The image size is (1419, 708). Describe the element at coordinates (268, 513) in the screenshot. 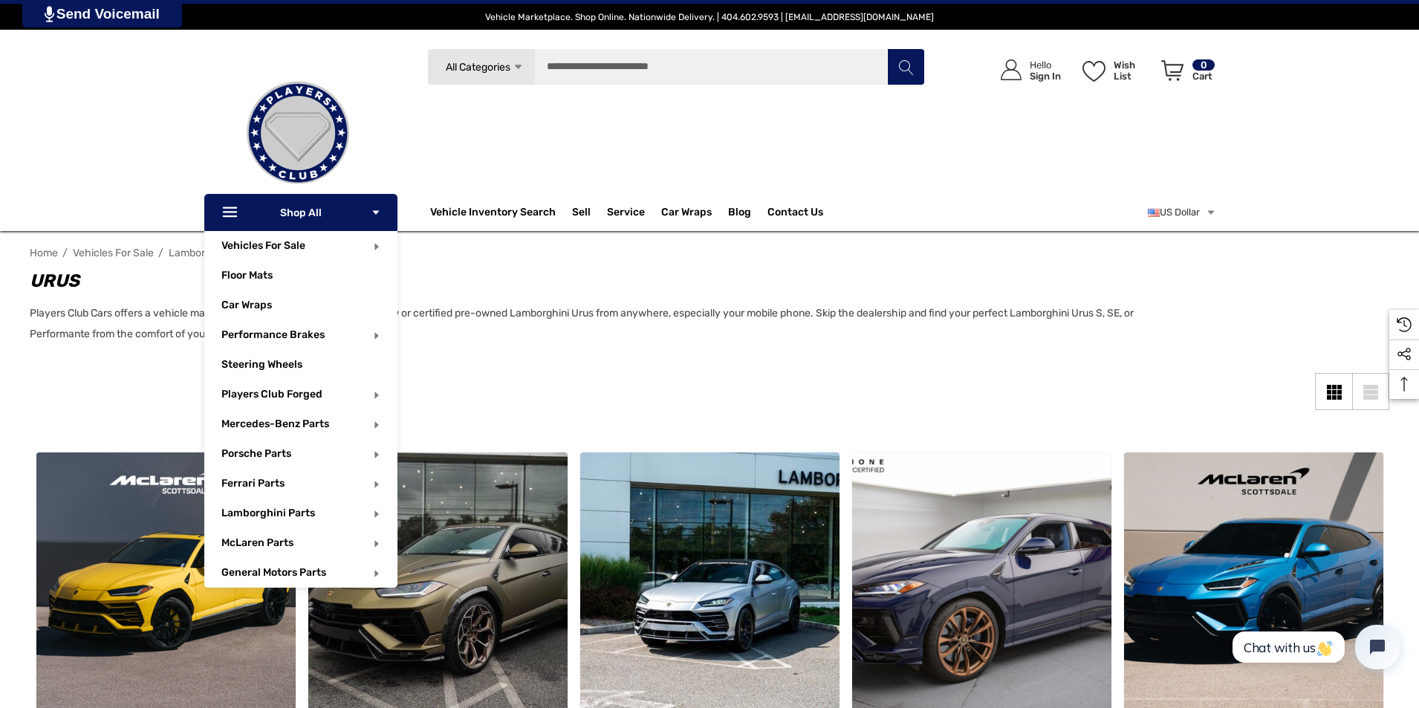

I see `a: Lamborghini Parts` at that location.